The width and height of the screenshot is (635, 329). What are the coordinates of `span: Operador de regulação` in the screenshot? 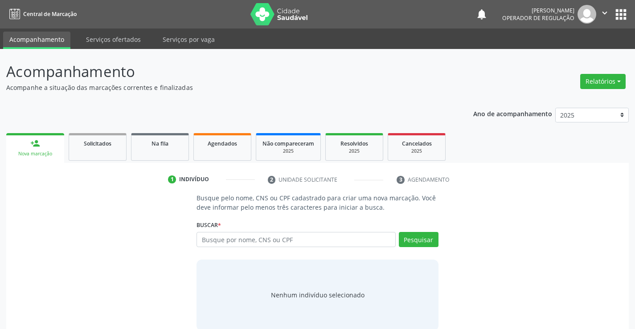 It's located at (538, 18).